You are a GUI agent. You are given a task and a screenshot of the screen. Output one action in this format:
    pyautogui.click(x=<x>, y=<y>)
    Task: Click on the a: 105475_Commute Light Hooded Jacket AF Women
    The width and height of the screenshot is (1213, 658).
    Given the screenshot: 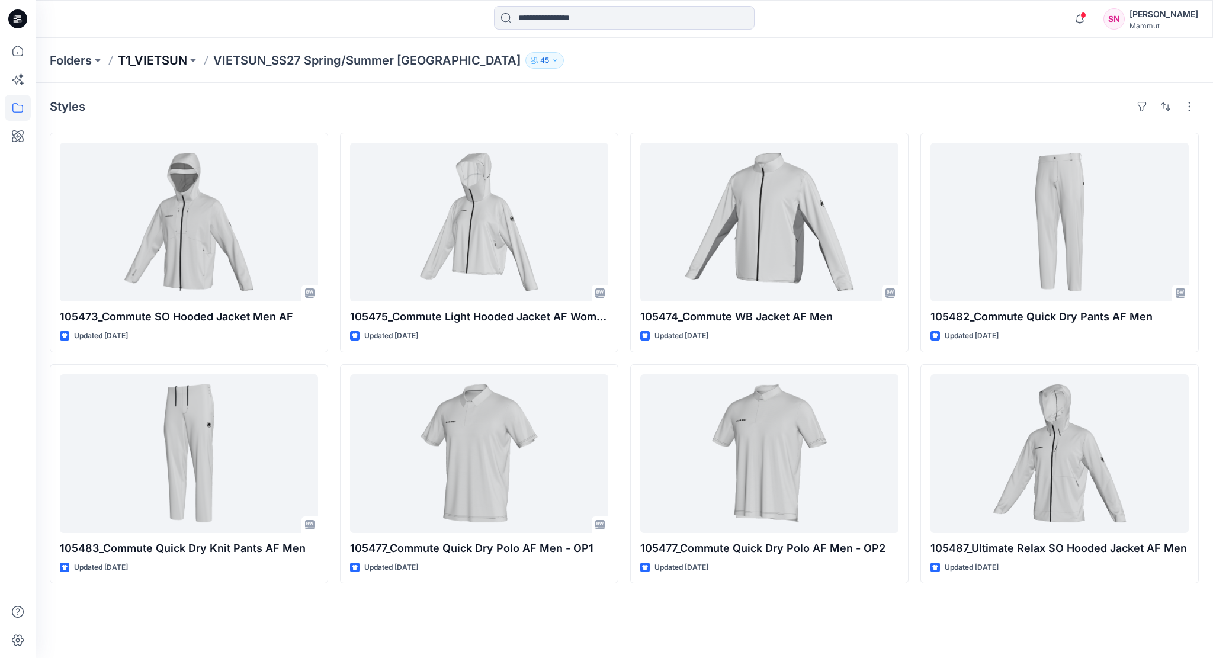 What is the action you would take?
    pyautogui.click(x=479, y=222)
    